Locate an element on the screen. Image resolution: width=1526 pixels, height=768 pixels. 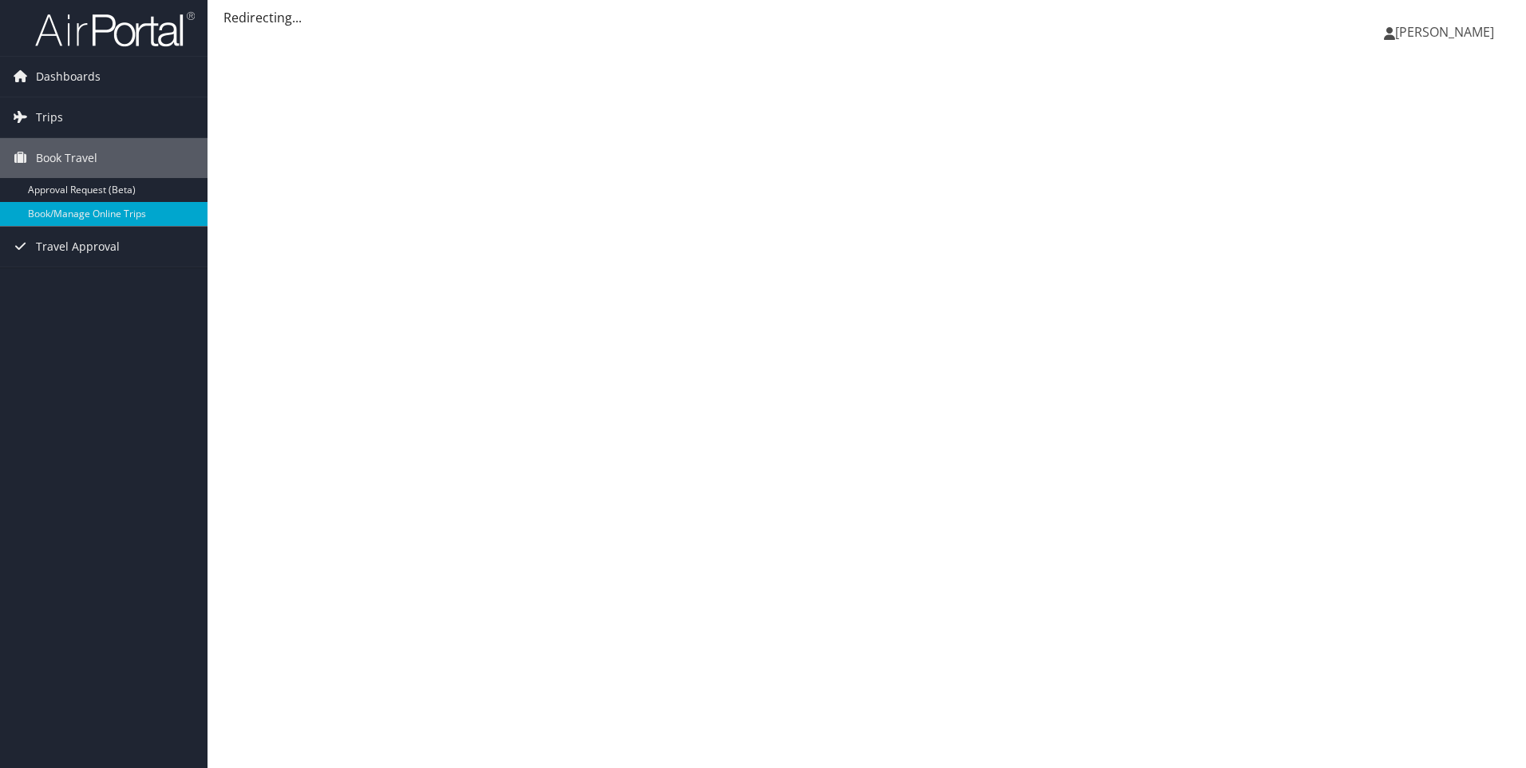
span: Dashboards is located at coordinates (68, 77).